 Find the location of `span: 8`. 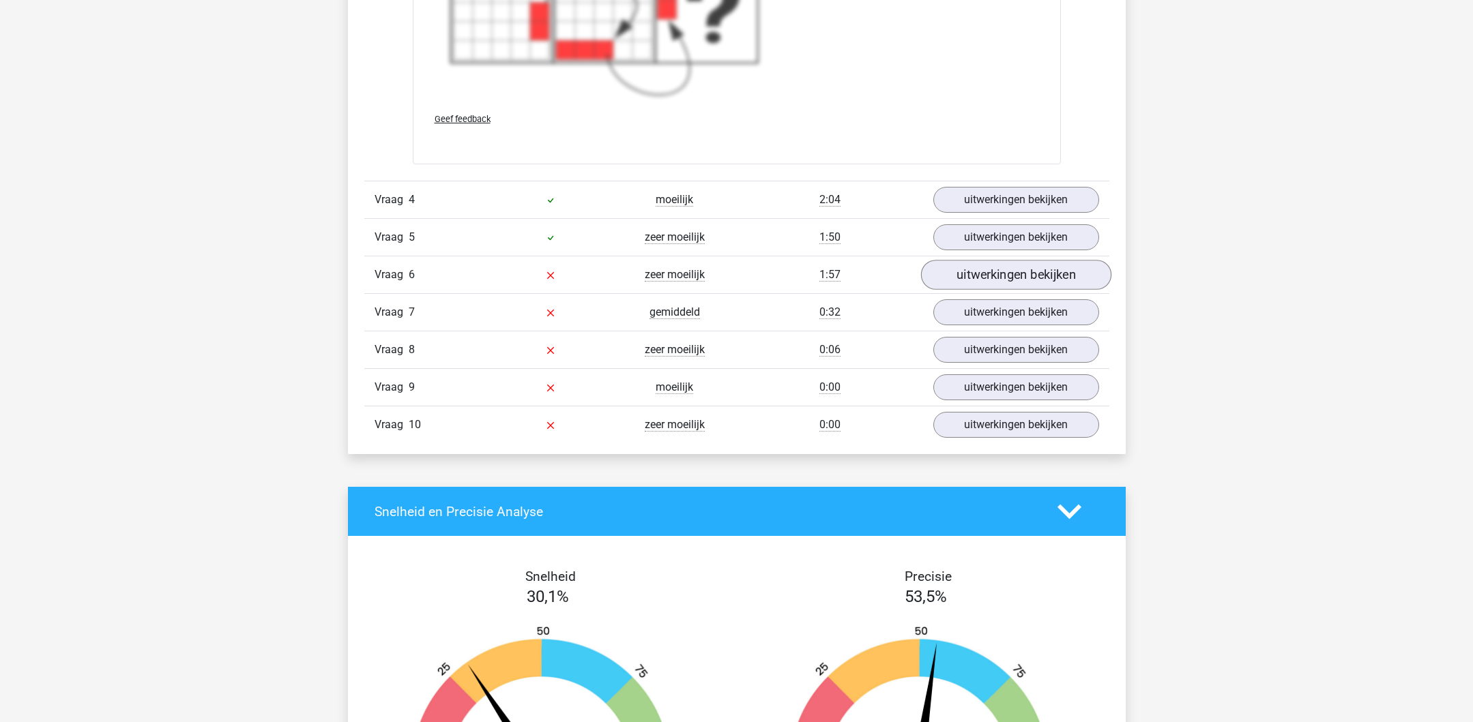

span: 8 is located at coordinates (411, 349).